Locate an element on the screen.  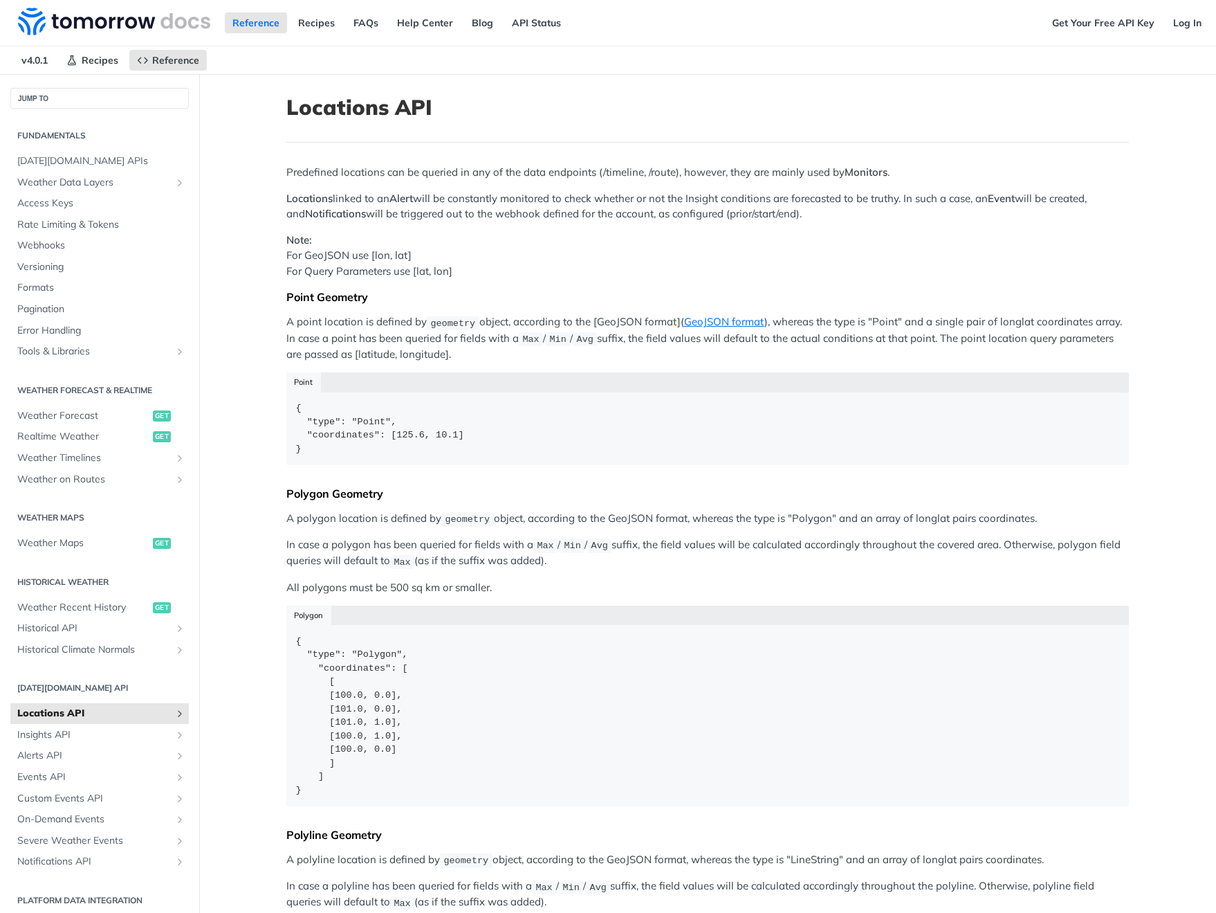
a: Weather Recent Historyget is located at coordinates (100, 607).